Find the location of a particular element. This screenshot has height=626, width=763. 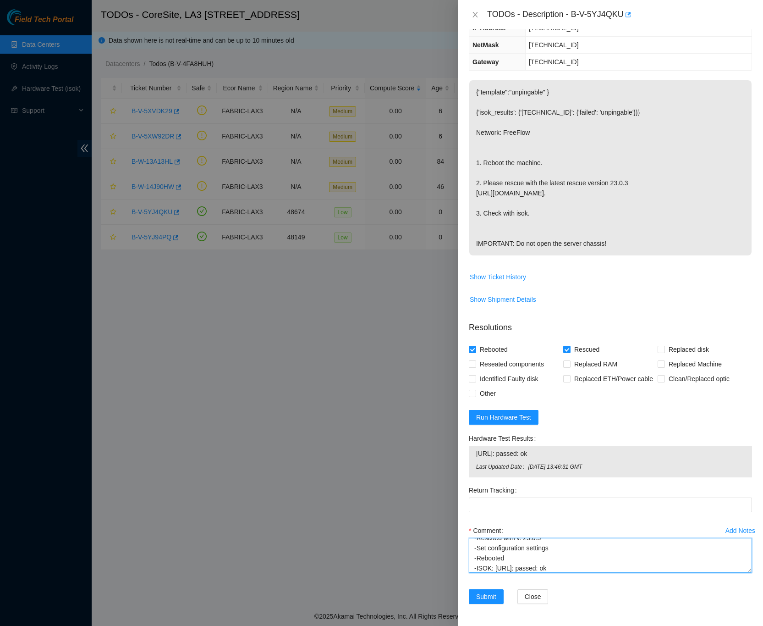

span: Close is located at coordinates (533, 596).